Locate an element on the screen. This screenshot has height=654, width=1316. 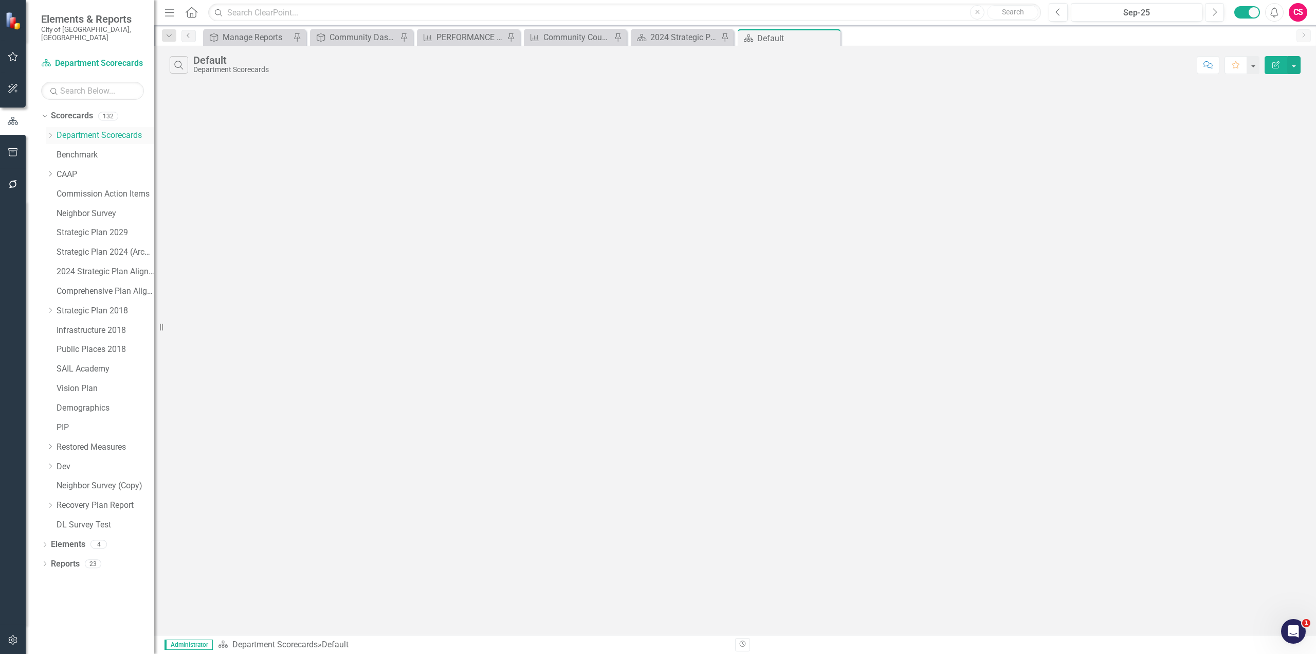
span: Elements & Reports is located at coordinates (93, 19).